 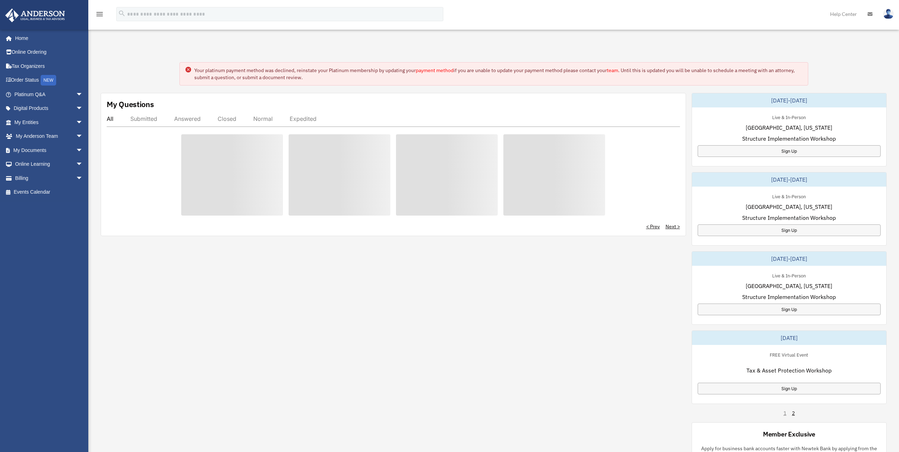 What do you see at coordinates (49, 150) in the screenshot?
I see `a: My Documentsarrow_drop_down` at bounding box center [49, 150].